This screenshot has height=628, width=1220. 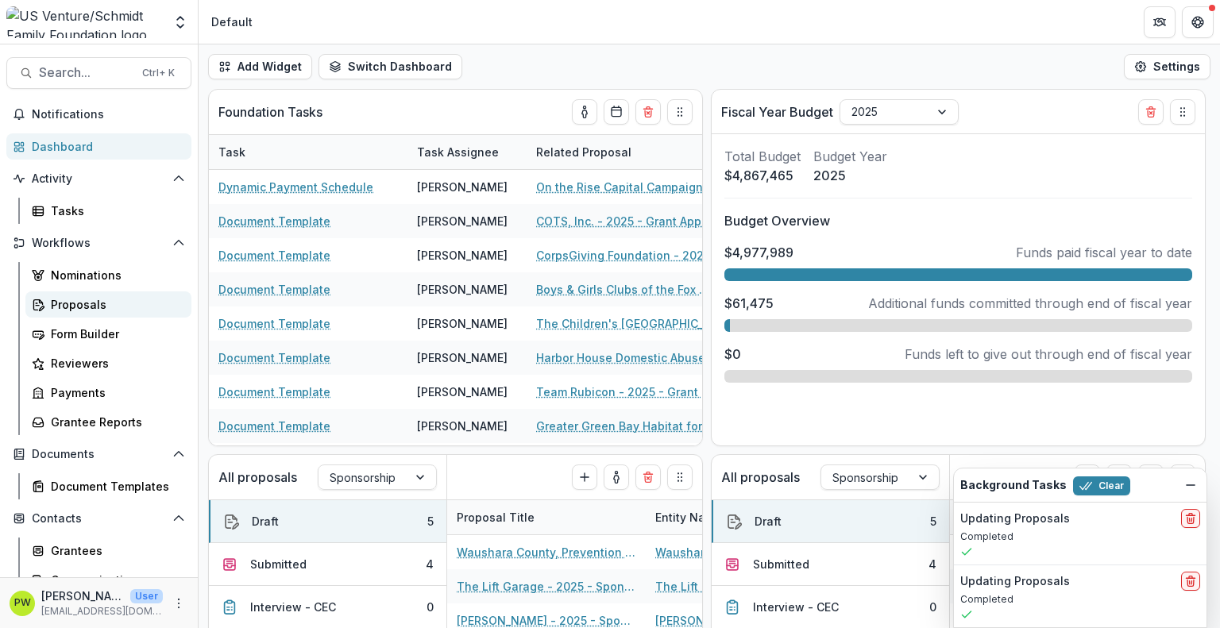 I want to click on a: Payments, so click(x=108, y=392).